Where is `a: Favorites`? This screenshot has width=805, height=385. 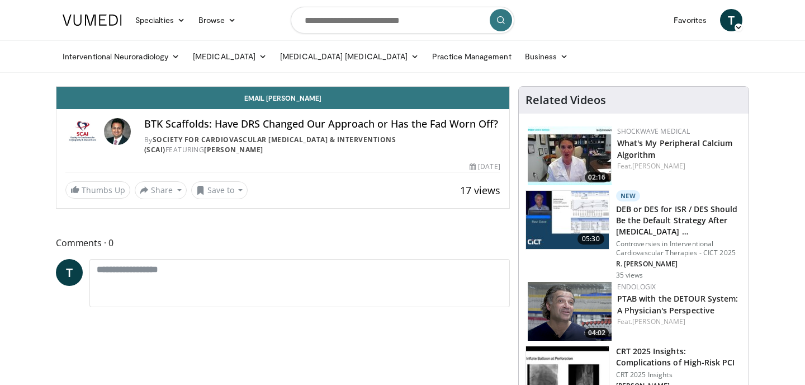 a: Favorites is located at coordinates (690, 20).